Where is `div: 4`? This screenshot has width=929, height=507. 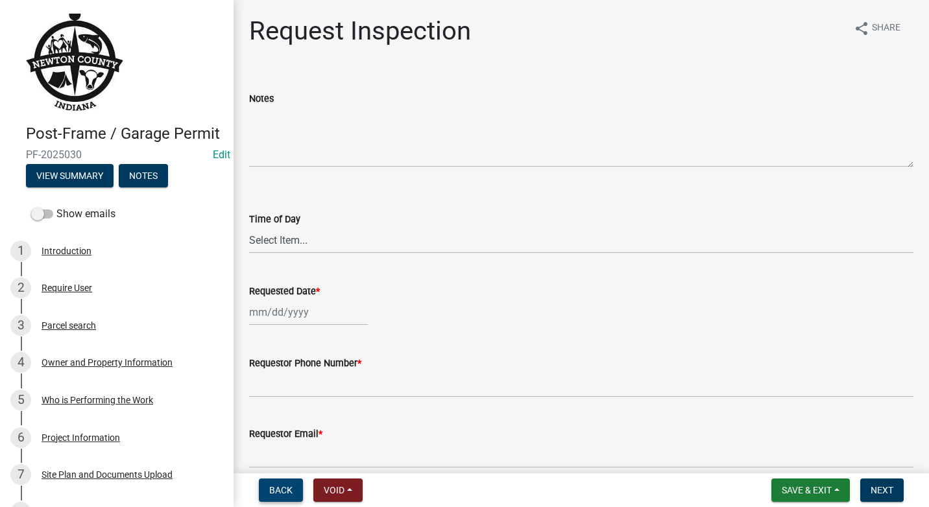
div: 4 is located at coordinates (21, 362).